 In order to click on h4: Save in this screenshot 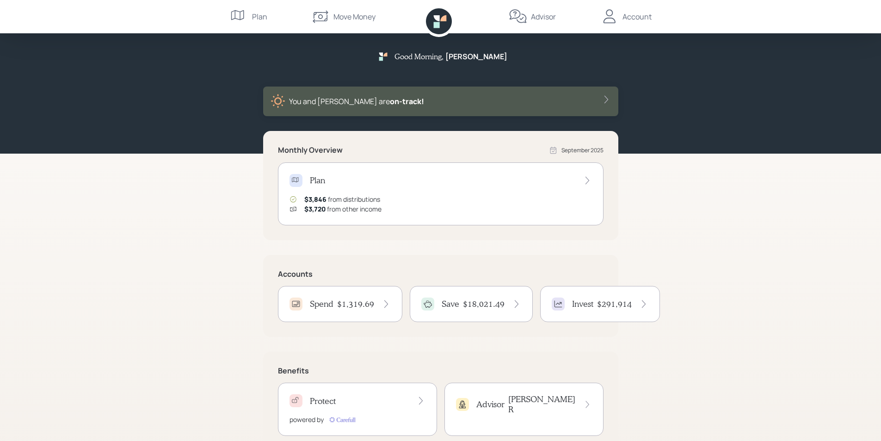, I will do `click(450, 304)`.